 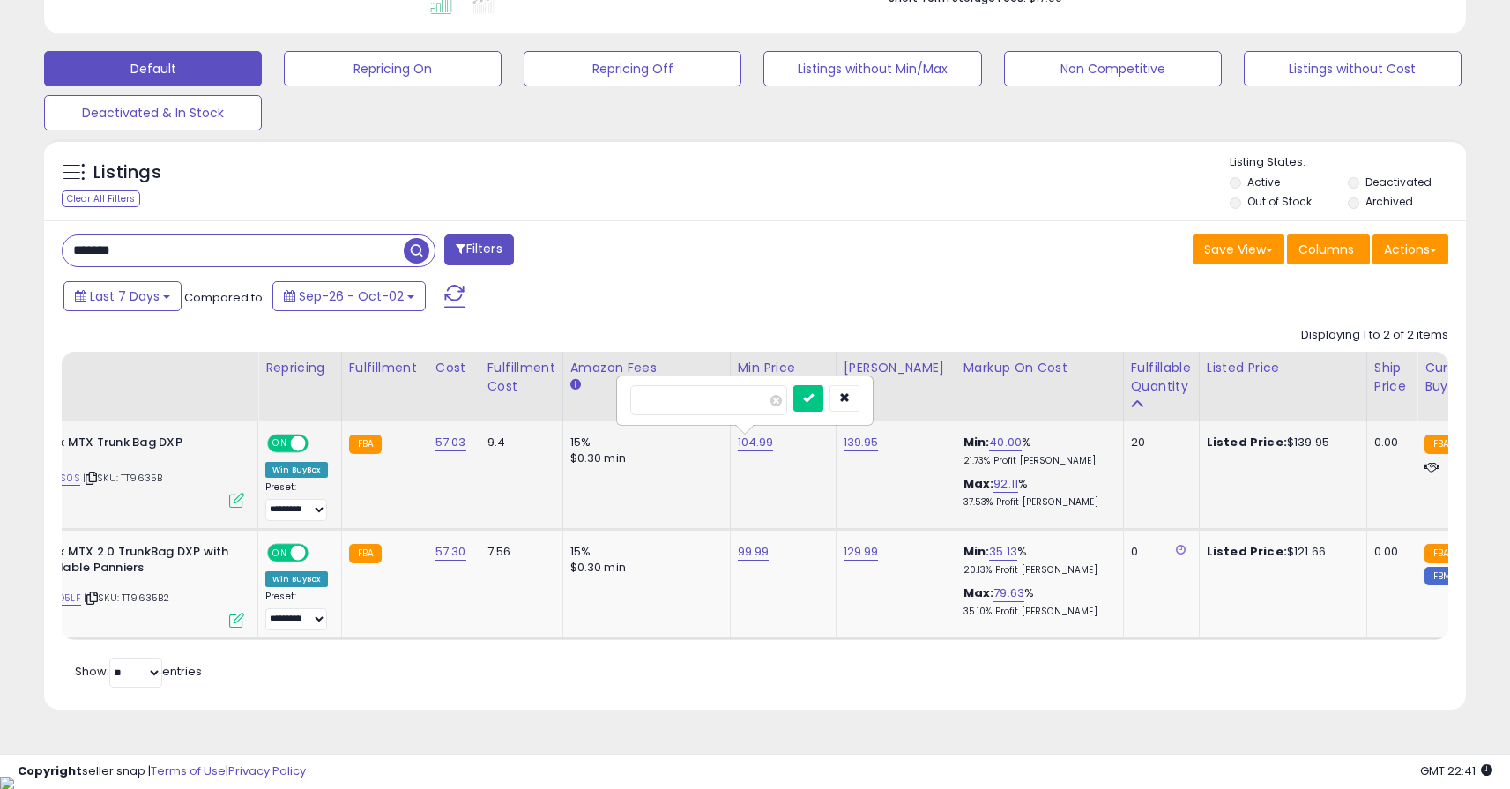 What do you see at coordinates (521, 377) in the screenshot?
I see `div: Fulfillment Cost` at bounding box center [521, 377].